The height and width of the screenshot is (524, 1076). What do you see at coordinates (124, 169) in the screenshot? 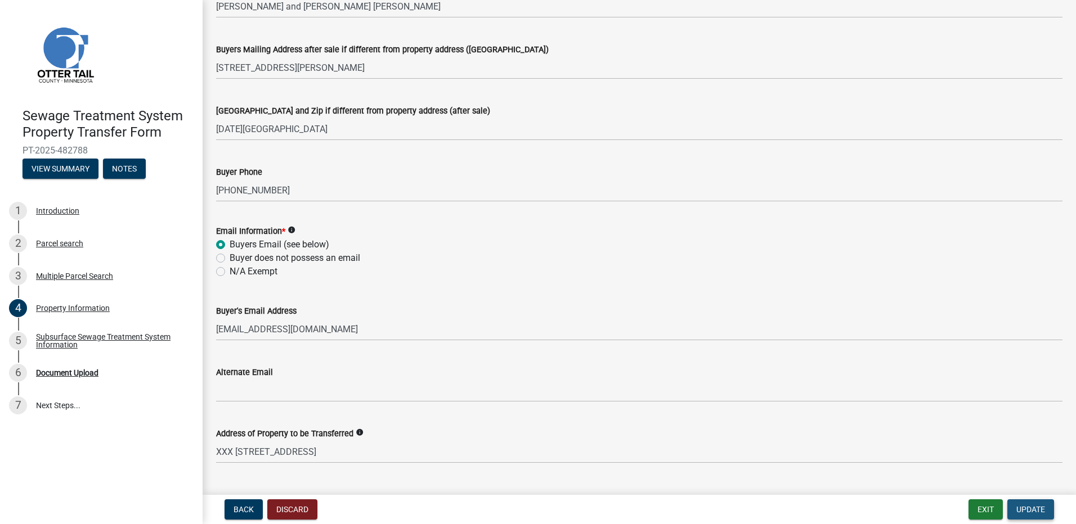
I see `wm-modal-confirm: Notes` at bounding box center [124, 169].